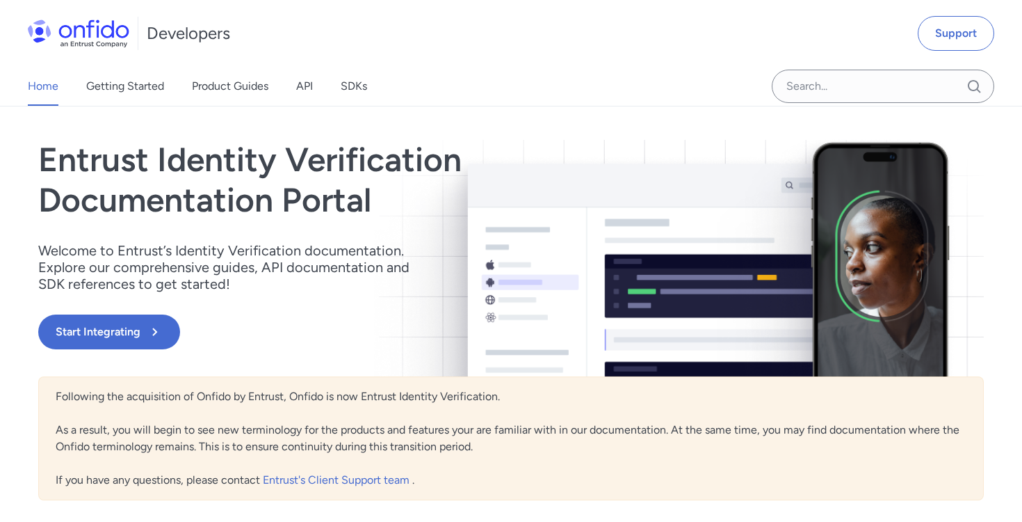 The image size is (1022, 522). Describe the element at coordinates (956, 33) in the screenshot. I see `a: Support` at that location.